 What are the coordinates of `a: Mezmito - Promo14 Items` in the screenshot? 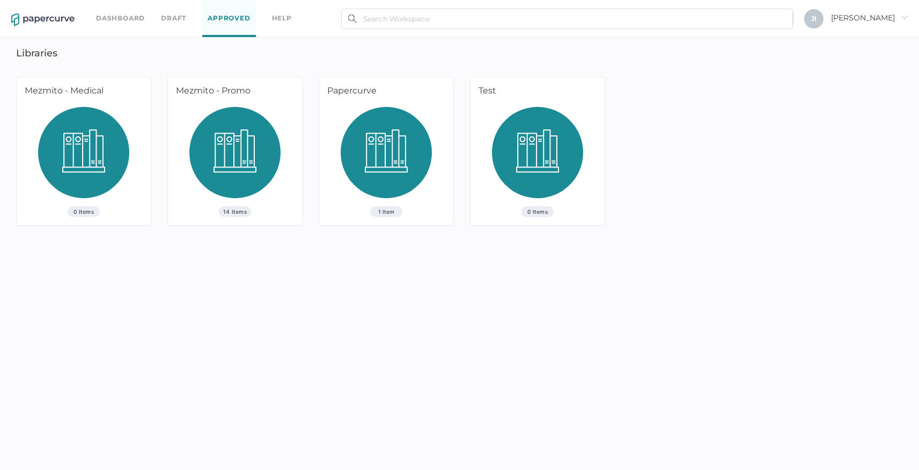 It's located at (235, 151).